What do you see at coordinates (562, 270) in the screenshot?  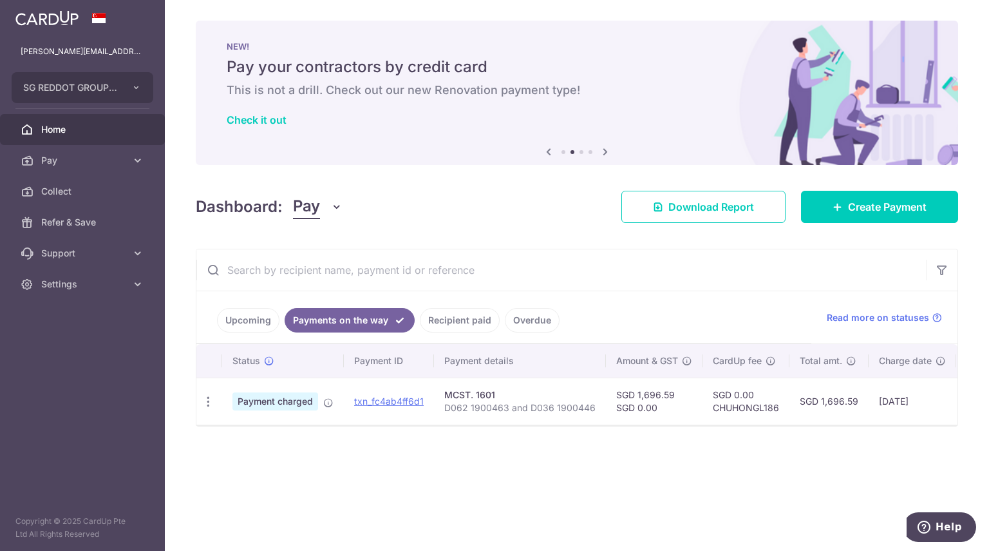 I see `input: Search by recipient name, payment id or reference` at bounding box center [562, 270].